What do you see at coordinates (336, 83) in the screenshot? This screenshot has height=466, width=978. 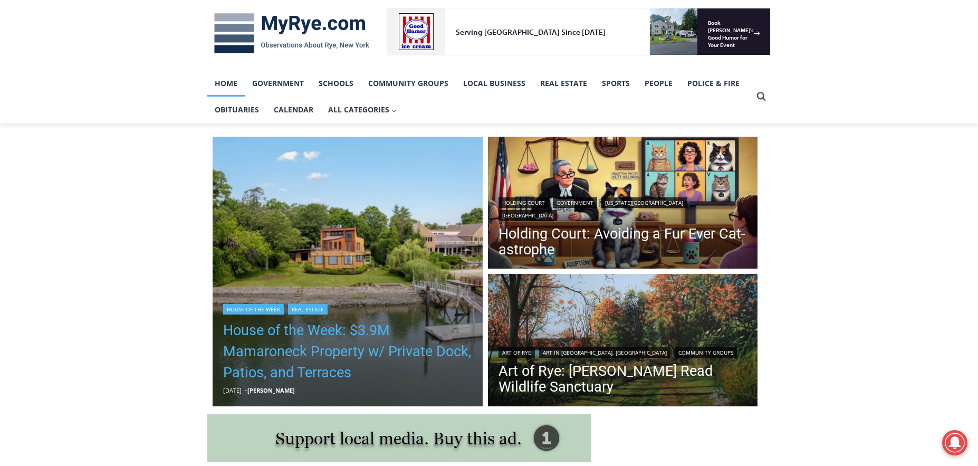 I see `a: Schools` at bounding box center [336, 83].